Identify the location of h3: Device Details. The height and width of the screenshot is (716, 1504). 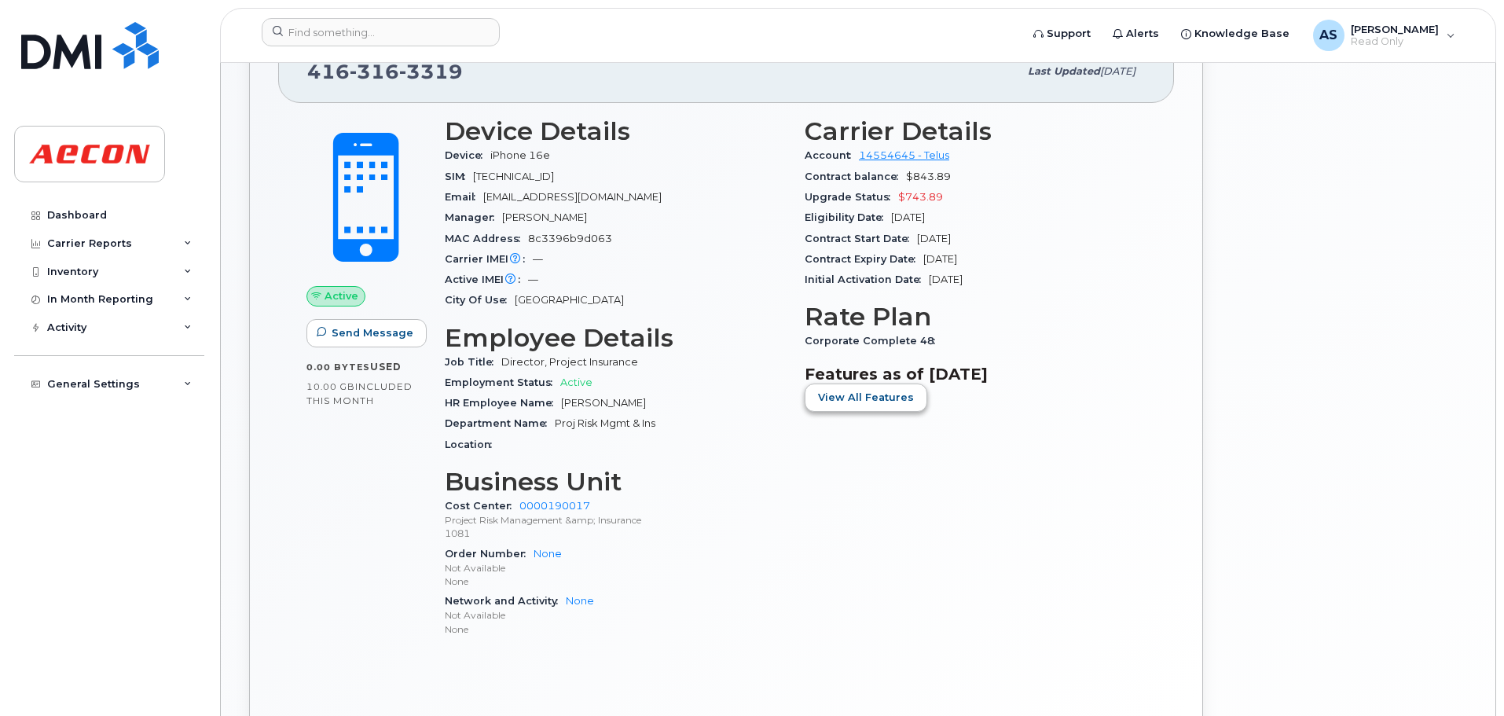
(615, 131).